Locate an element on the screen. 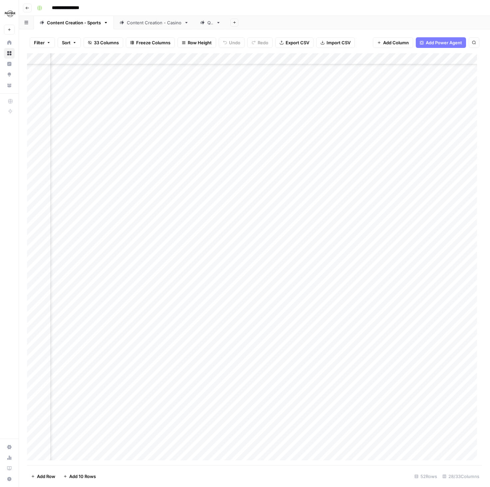 The image size is (490, 487). button: Filter is located at coordinates (42, 43).